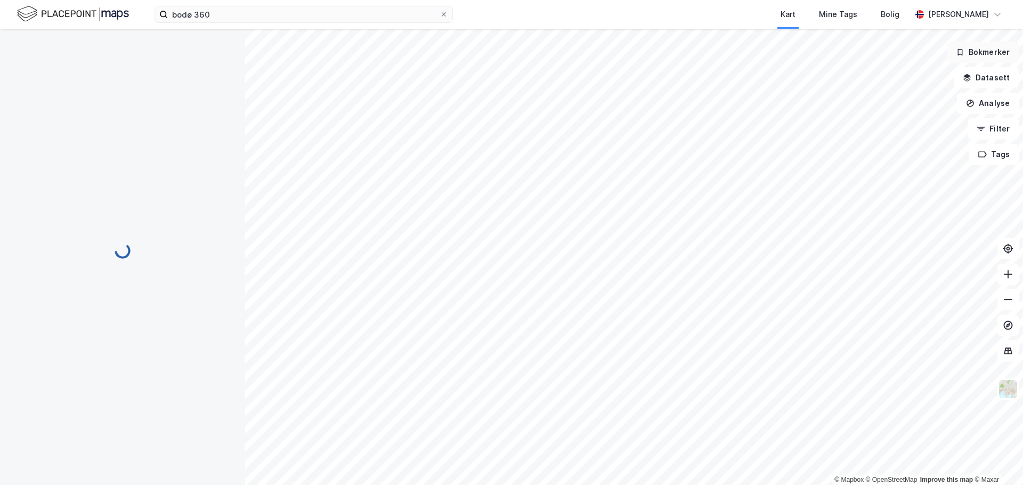  Describe the element at coordinates (123, 251) in the screenshot. I see `img: spinner.a6d8c91a73a9ac5275cf975e30b51cfb.svg` at that location.